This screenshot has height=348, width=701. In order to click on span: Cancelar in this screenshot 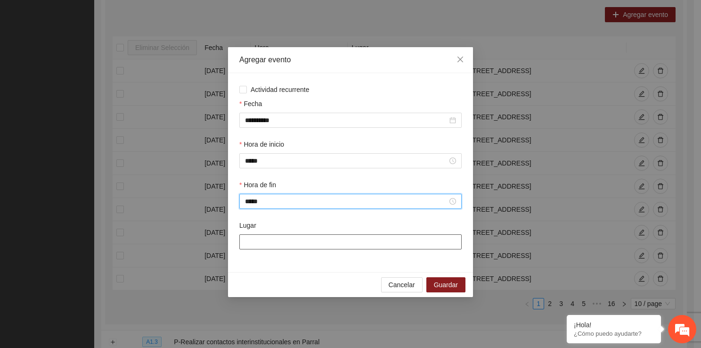, I will do `click(402, 284)`.